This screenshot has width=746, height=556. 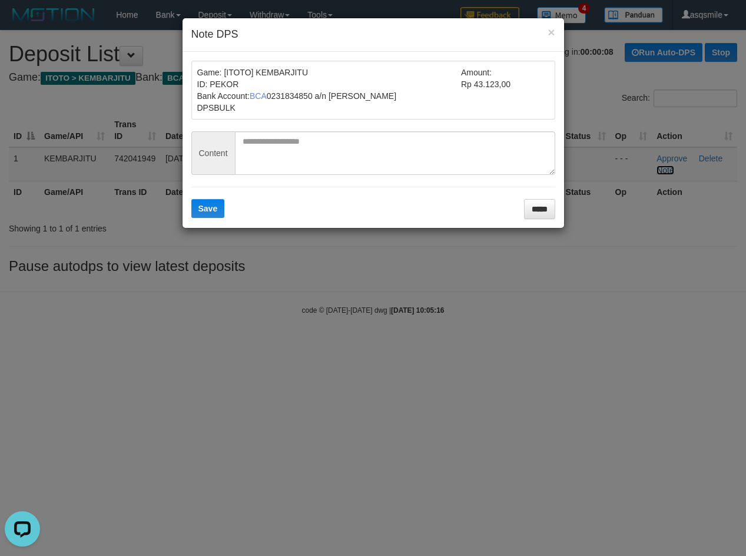 What do you see at coordinates (213, 153) in the screenshot?
I see `span: Content` at bounding box center [213, 153].